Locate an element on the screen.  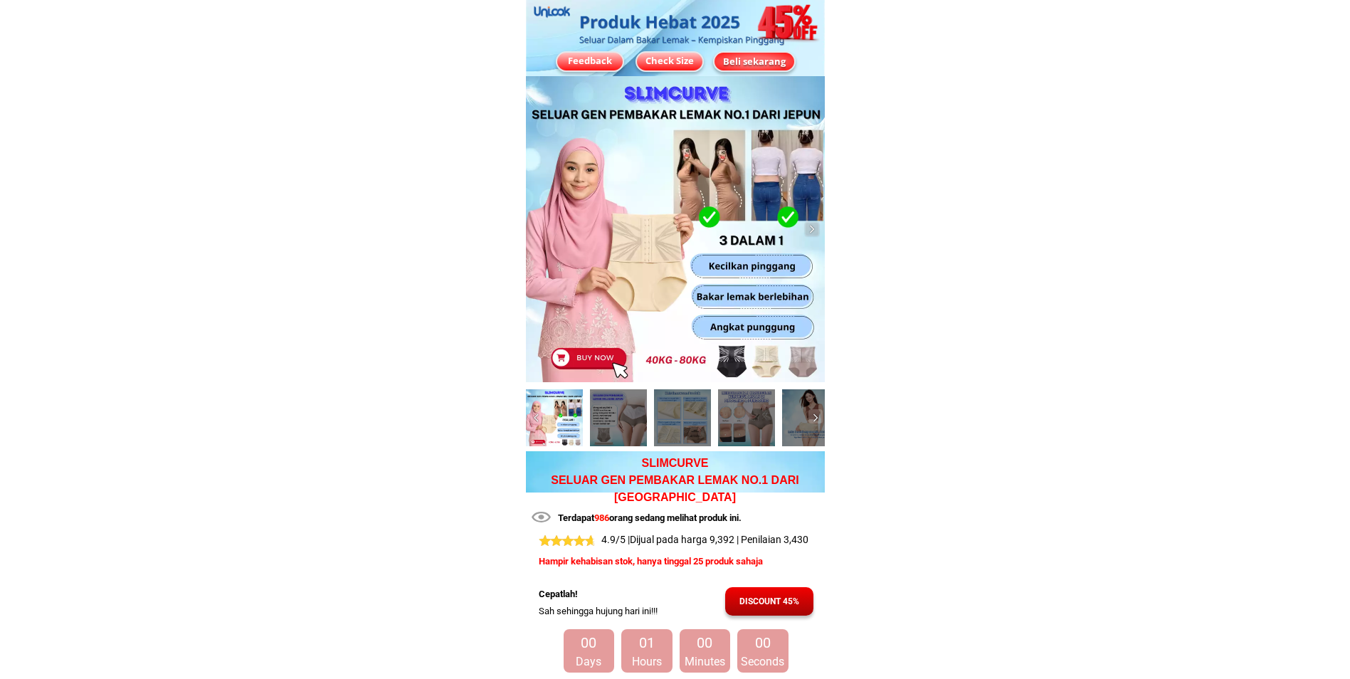
p: 4.9/5 |Dijual pada harga 9,392 | Penilaian 3,430 is located at coordinates (708, 540).